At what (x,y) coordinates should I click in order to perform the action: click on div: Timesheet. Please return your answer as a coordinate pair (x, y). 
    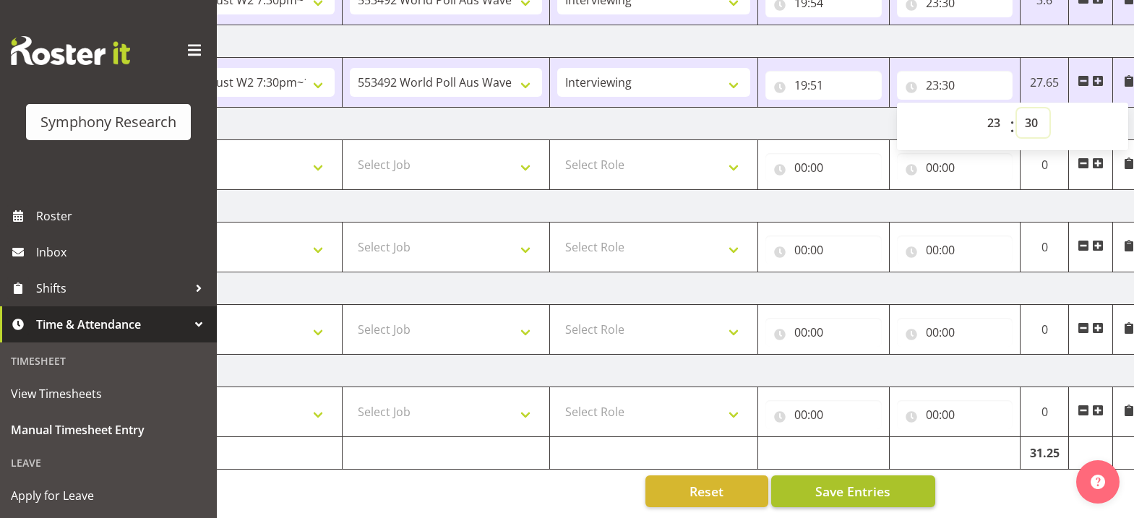
    Looking at the image, I should click on (108, 361).